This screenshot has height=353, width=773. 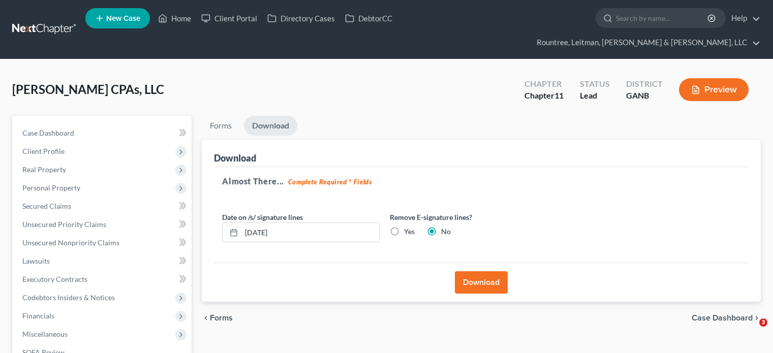 What do you see at coordinates (69, 297) in the screenshot?
I see `span: Codebtors Insiders & Notices` at bounding box center [69, 297].